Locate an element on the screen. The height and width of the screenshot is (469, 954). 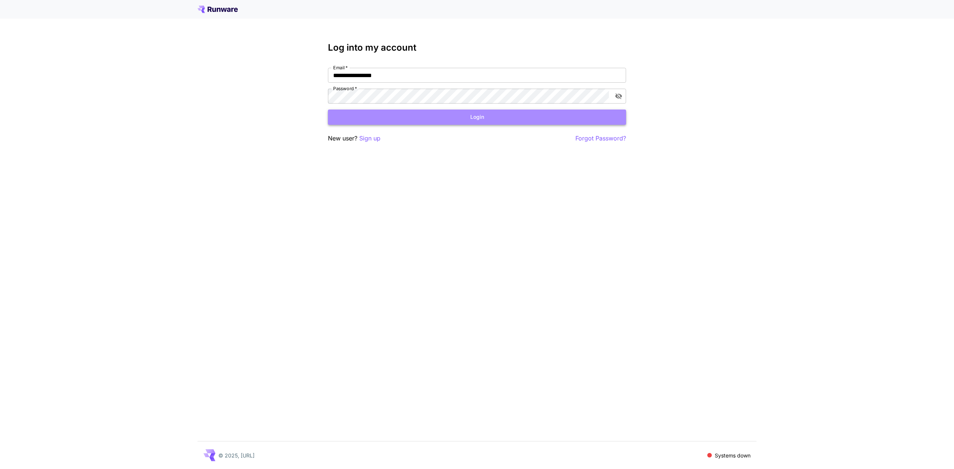
label: Email is located at coordinates (340, 67).